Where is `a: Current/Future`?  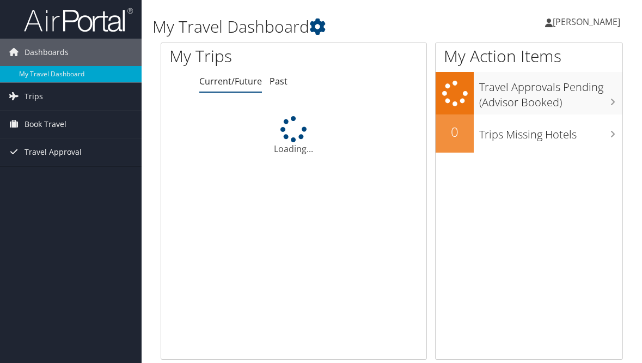 a: Current/Future is located at coordinates (230, 81).